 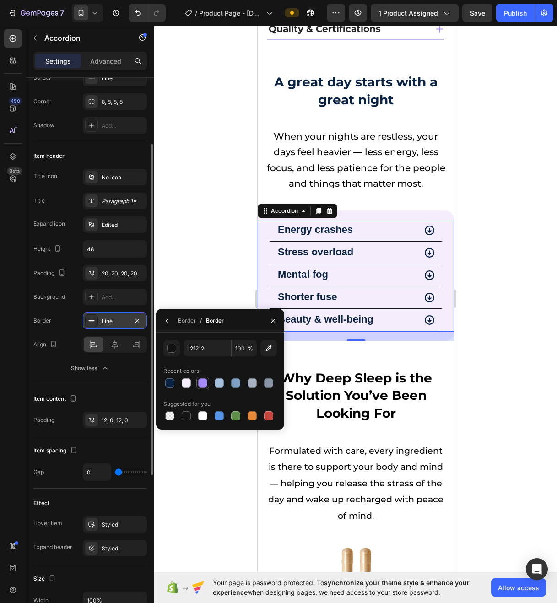 I want to click on div: Item spacing, so click(x=56, y=451).